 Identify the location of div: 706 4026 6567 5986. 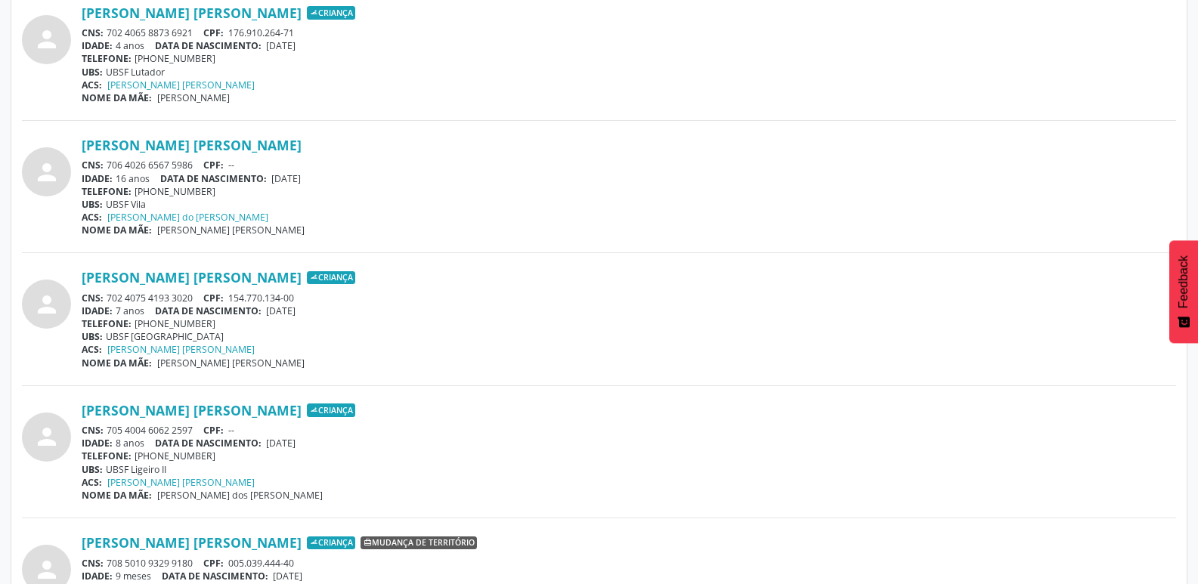
(629, 165).